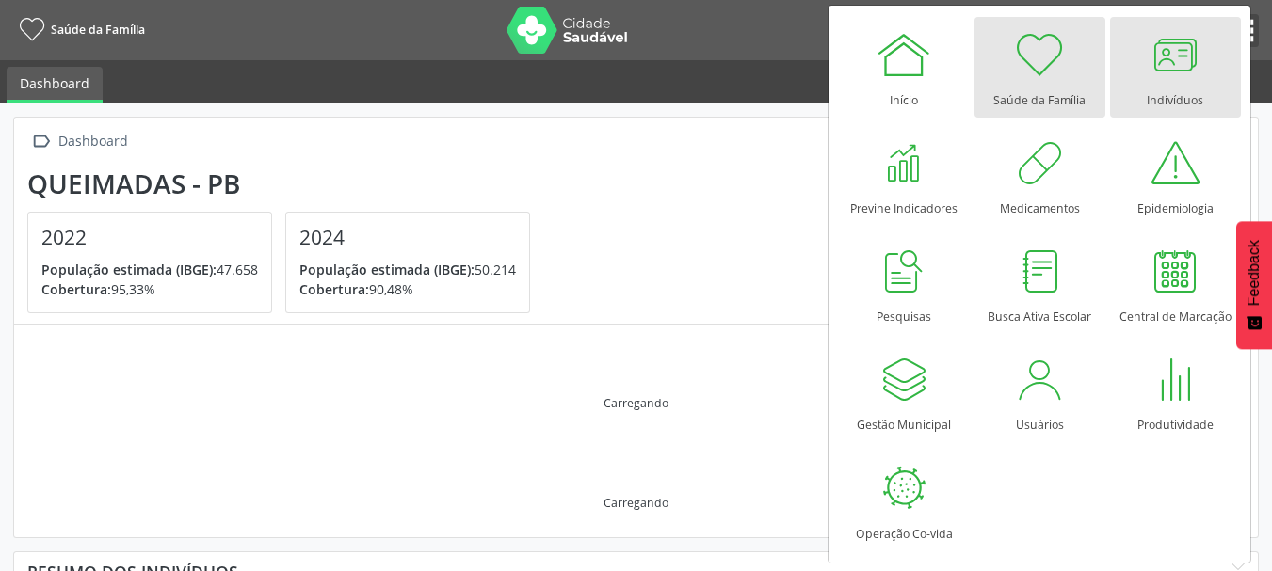 This screenshot has width=1272, height=571. Describe the element at coordinates (904, 392) in the screenshot. I see `a: Gestão Municipal` at that location.